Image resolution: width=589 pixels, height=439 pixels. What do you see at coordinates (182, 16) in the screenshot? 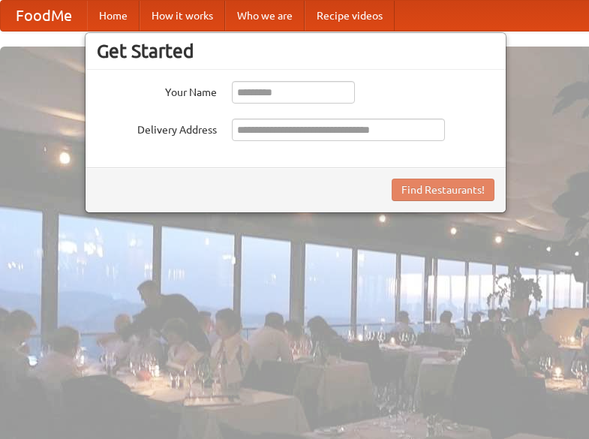
I see `a: How it works` at bounding box center [182, 16].